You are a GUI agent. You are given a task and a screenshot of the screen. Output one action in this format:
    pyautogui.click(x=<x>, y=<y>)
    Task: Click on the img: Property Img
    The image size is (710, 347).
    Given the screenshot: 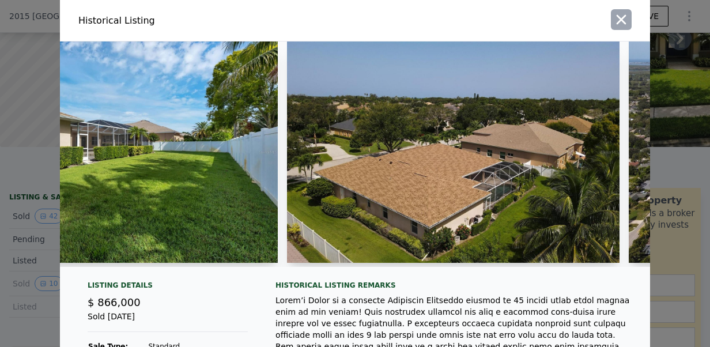 What is the action you would take?
    pyautogui.click(x=453, y=152)
    